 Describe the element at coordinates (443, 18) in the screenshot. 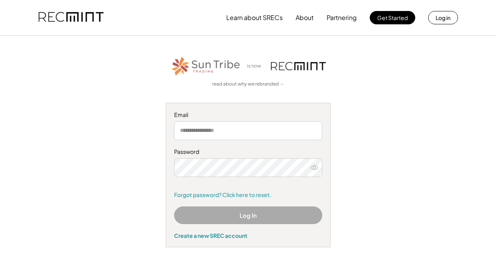

I see `button: Log in` at that location.